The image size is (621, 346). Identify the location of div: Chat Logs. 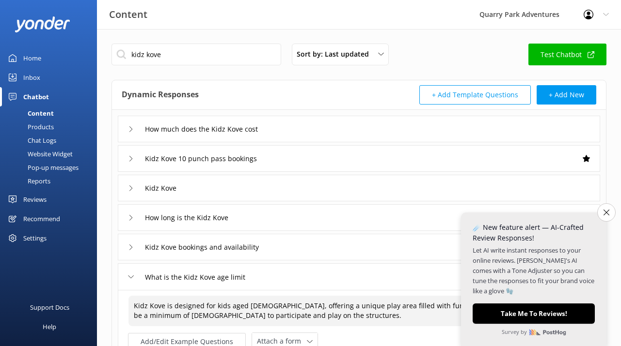
(31, 140).